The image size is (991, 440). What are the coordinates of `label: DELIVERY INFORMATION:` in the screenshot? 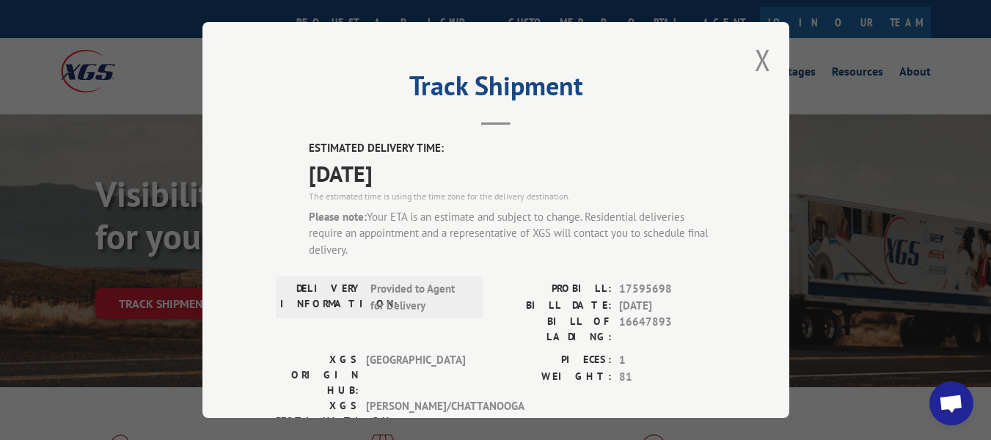 It's located at (321, 297).